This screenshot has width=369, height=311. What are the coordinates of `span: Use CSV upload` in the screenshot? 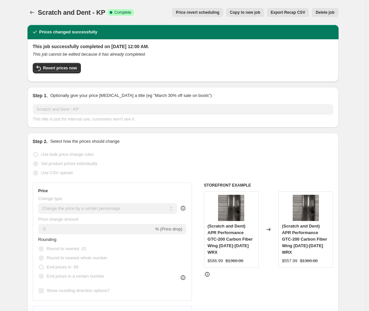 It's located at (57, 172).